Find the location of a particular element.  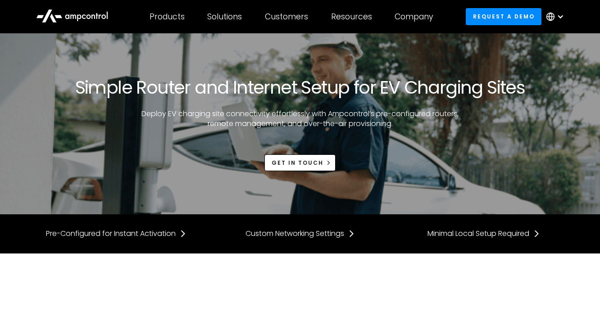

div: Resources is located at coordinates (351, 17).